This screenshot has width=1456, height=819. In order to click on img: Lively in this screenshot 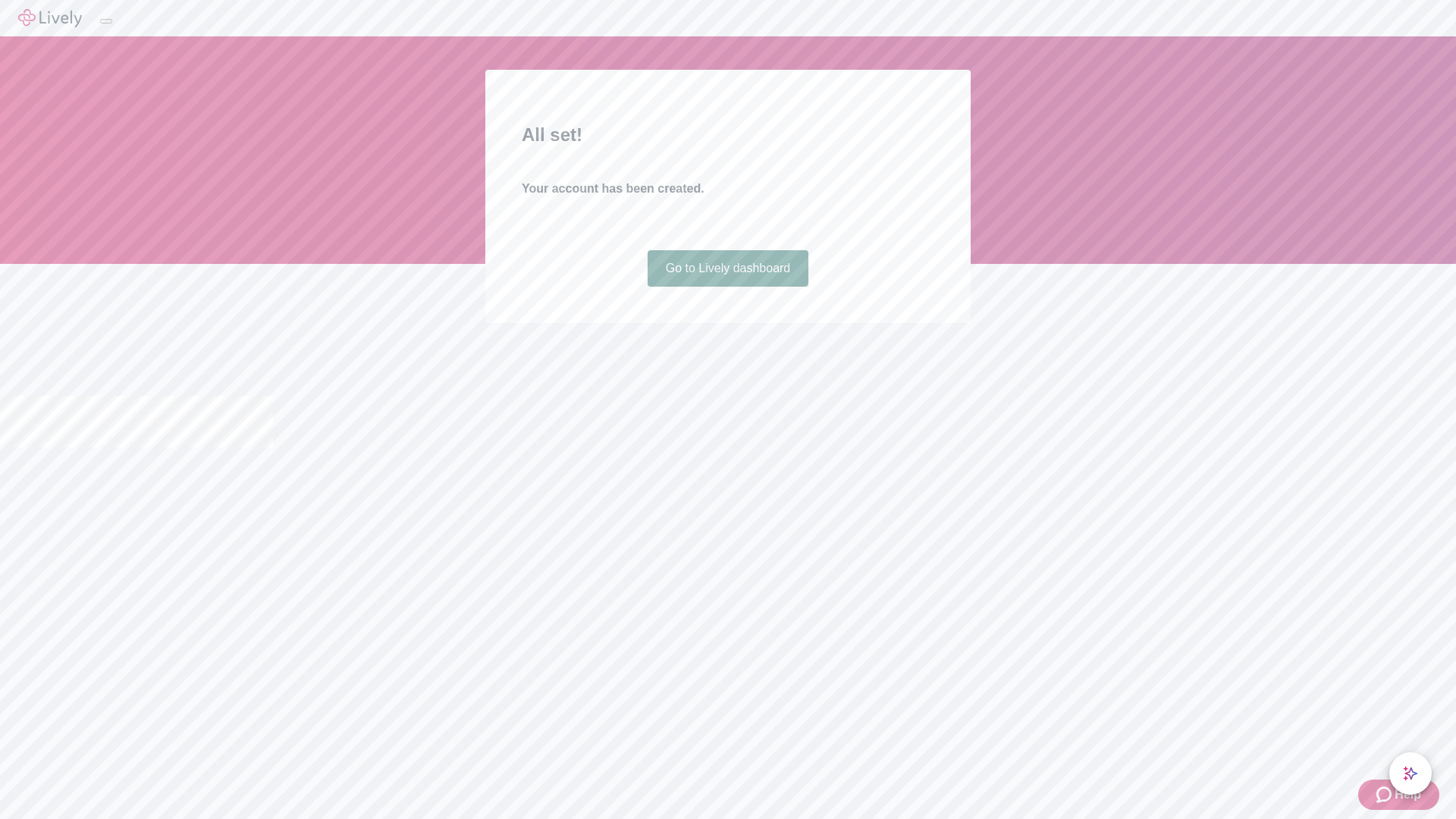, I will do `click(50, 18)`.